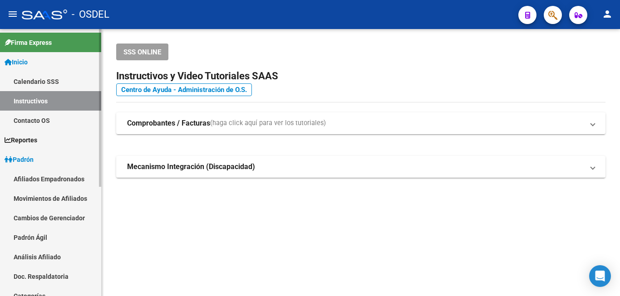 The width and height of the screenshot is (620, 296). Describe the element at coordinates (600, 276) in the screenshot. I see `div: Open Intercom Messenger` at that location.